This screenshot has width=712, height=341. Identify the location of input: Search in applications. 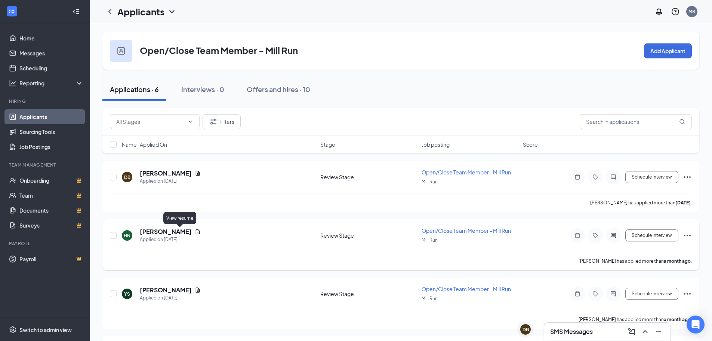
(636, 121).